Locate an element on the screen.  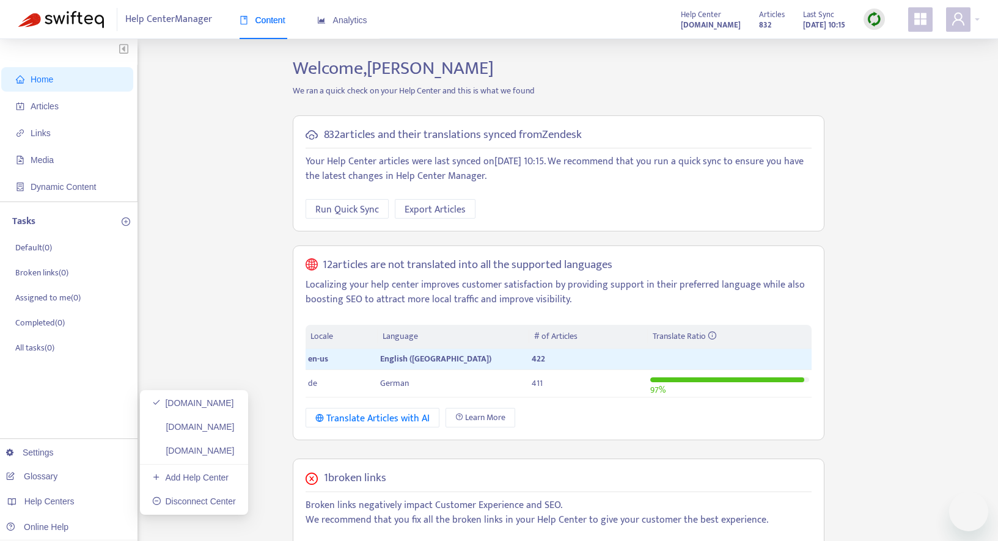
img: Swifteq is located at coordinates (61, 20).